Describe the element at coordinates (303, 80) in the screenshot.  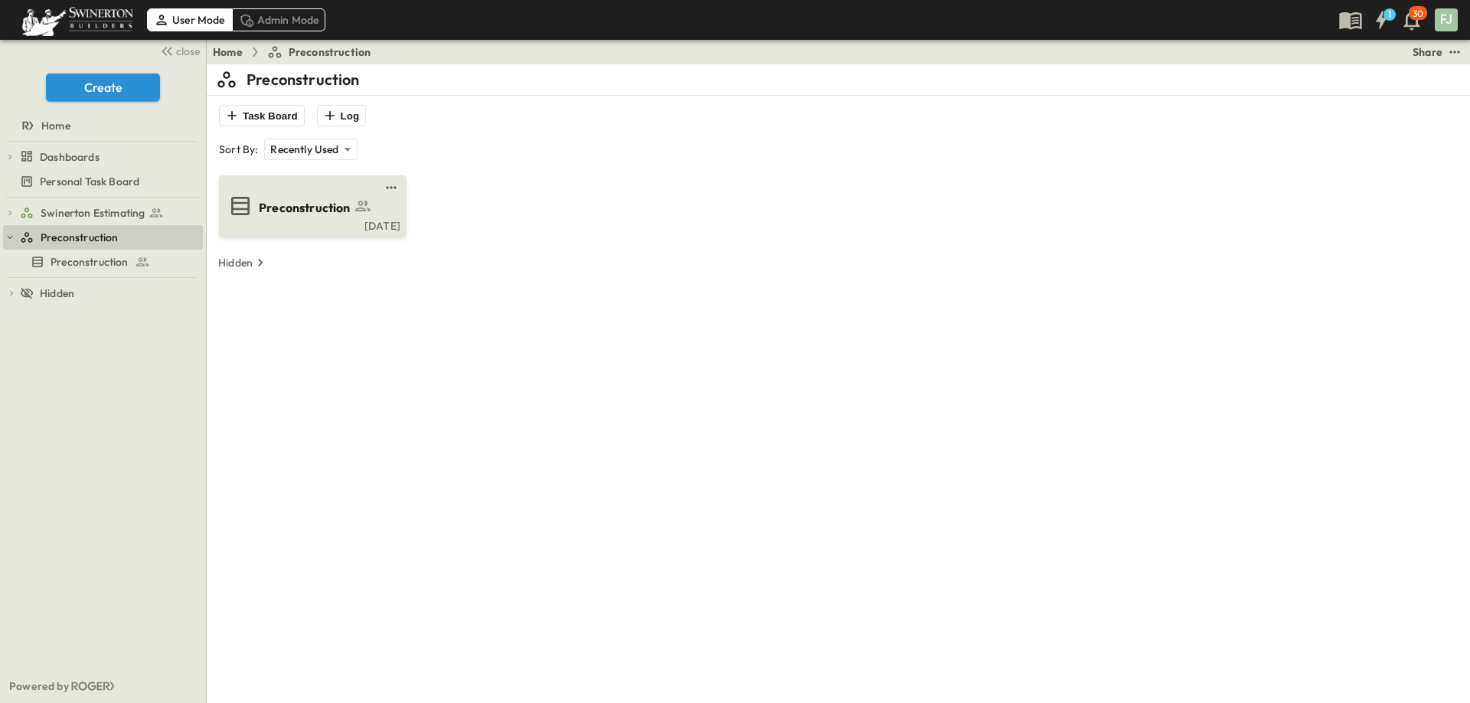
I see `p: Preconstruction` at that location.